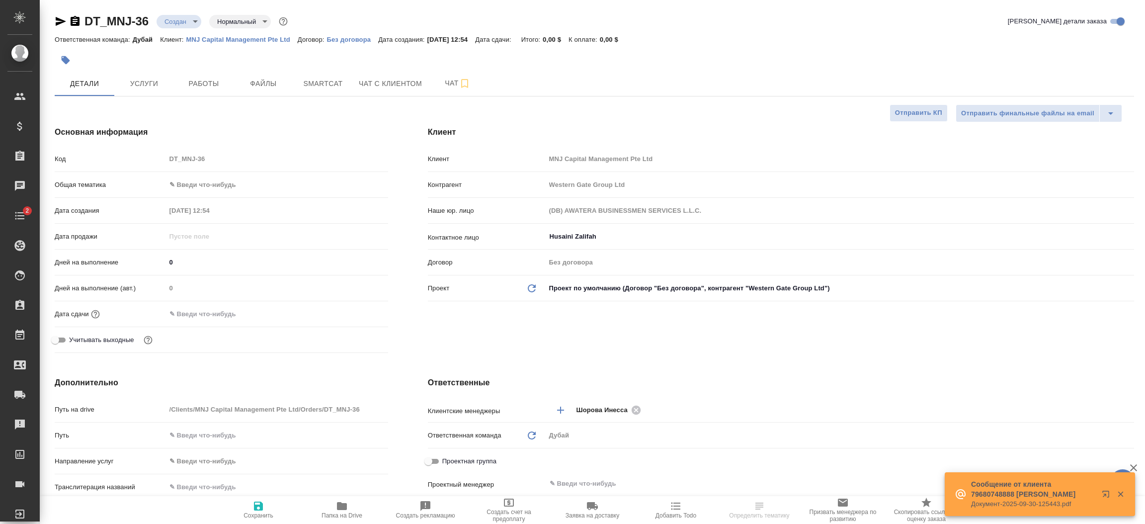 This screenshot has width=1145, height=524. What do you see at coordinates (403, 39) in the screenshot?
I see `p: Дата создания:` at bounding box center [403, 39].